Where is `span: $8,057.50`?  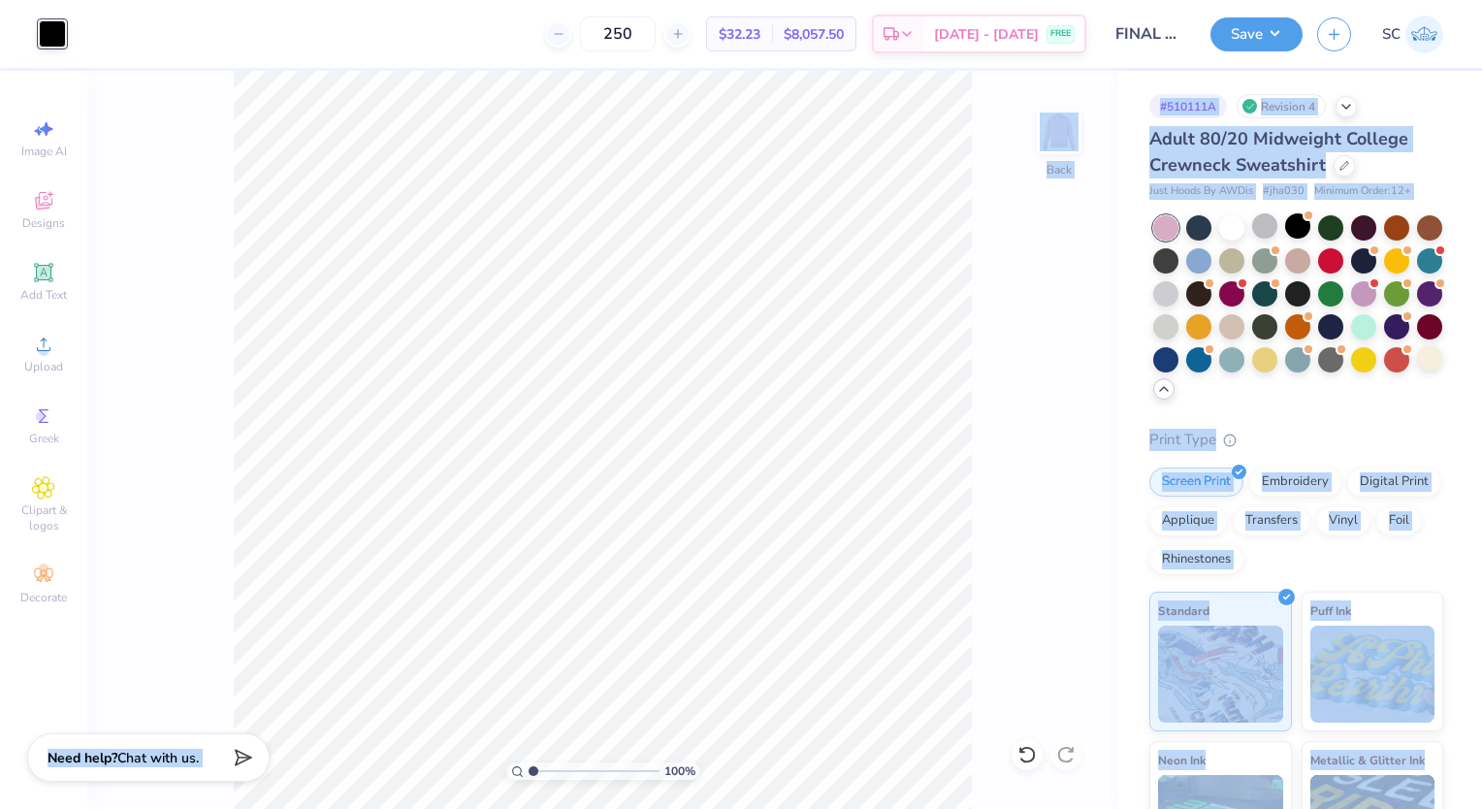
span: $8,057.50 is located at coordinates (814, 34).